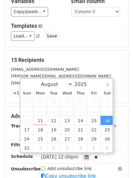  I want to click on span: August 15, 2025, so click(94, 120).